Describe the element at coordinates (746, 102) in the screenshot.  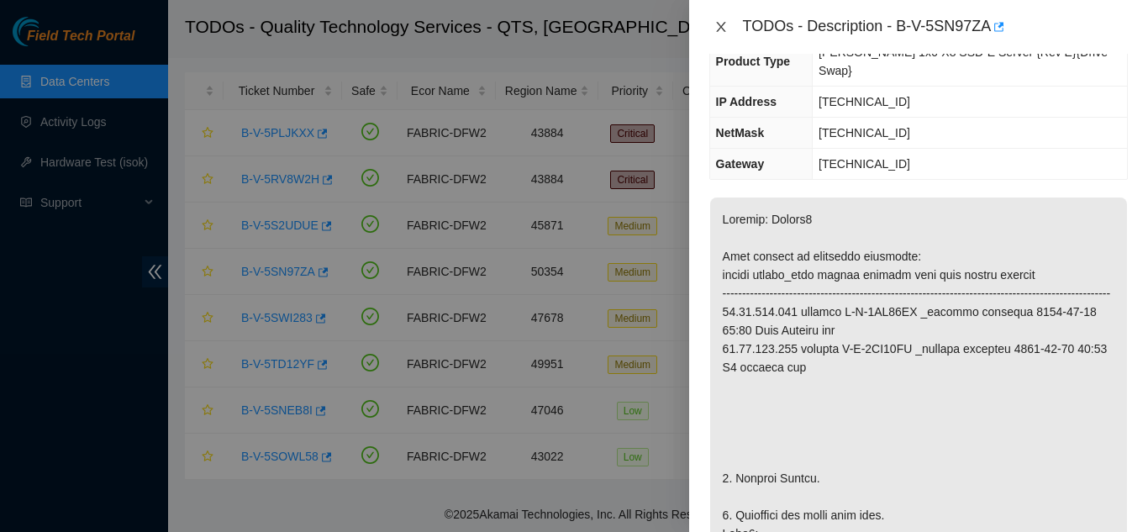
I see `span: IP Address` at that location.